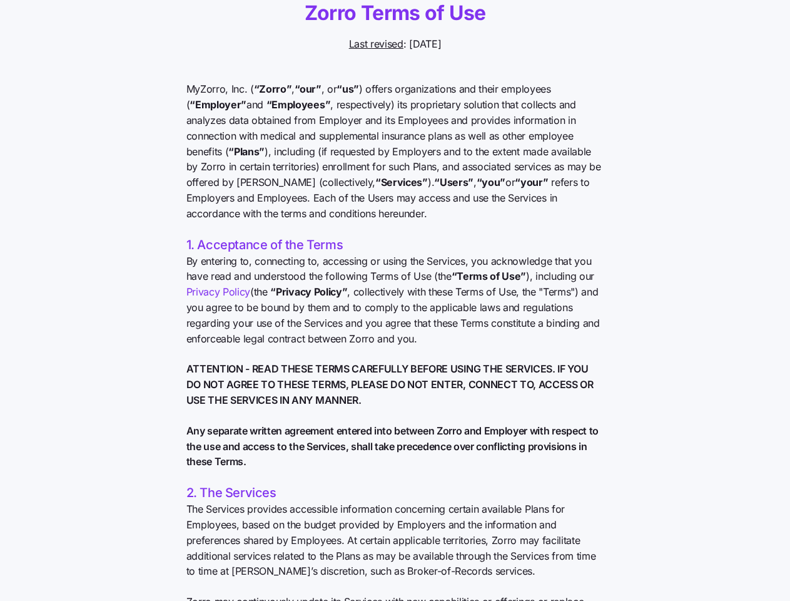 The height and width of the screenshot is (601, 790). I want to click on b: “Employer”, so click(218, 105).